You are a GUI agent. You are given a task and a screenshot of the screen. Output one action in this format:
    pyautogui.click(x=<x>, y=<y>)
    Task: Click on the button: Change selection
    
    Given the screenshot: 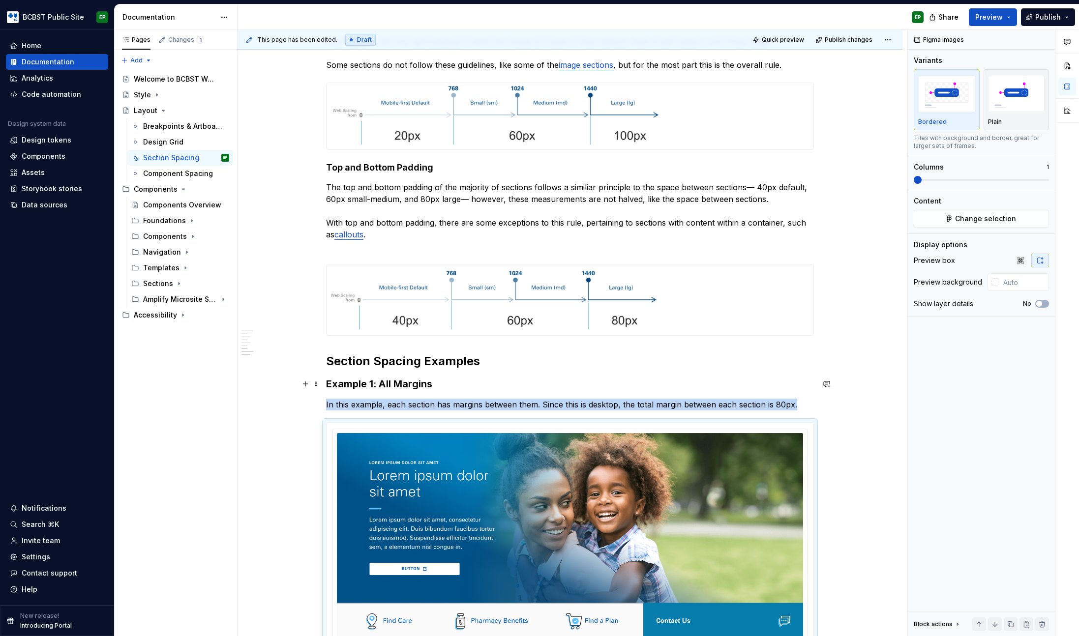 What is the action you would take?
    pyautogui.click(x=981, y=219)
    